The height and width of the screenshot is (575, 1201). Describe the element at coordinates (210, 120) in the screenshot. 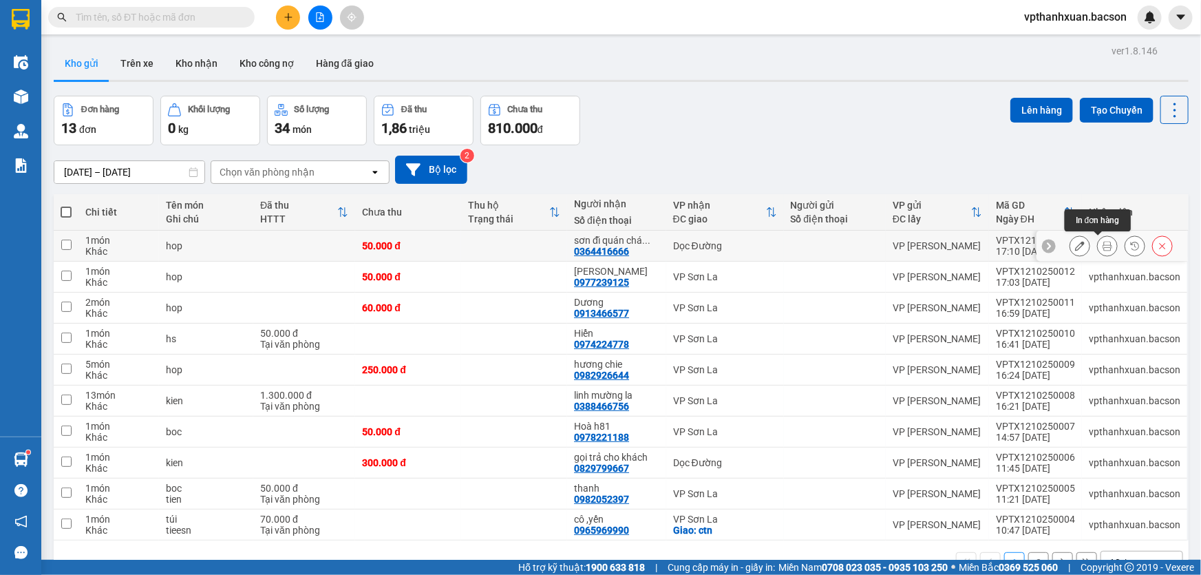

I see `button: Khối lượng0kg` at that location.